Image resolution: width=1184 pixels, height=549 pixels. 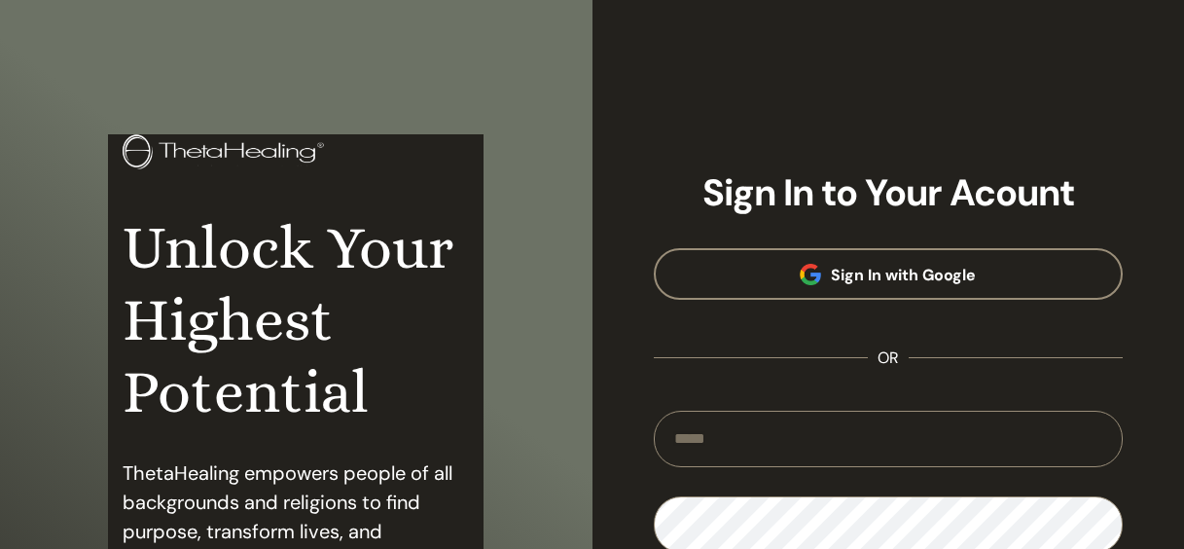 I want to click on h2: Sign In to Your Acount, so click(x=888, y=194).